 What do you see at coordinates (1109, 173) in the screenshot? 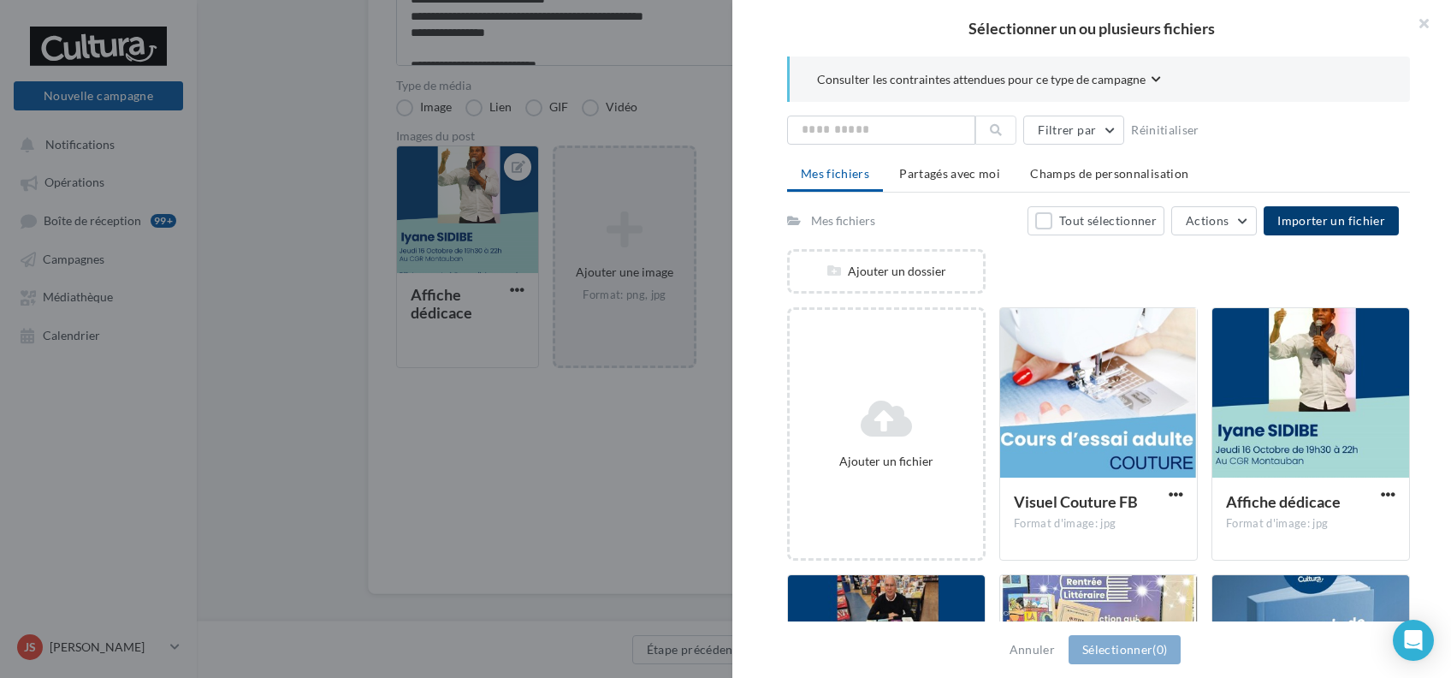
I see `span: Champs de personnalisation` at bounding box center [1109, 173].